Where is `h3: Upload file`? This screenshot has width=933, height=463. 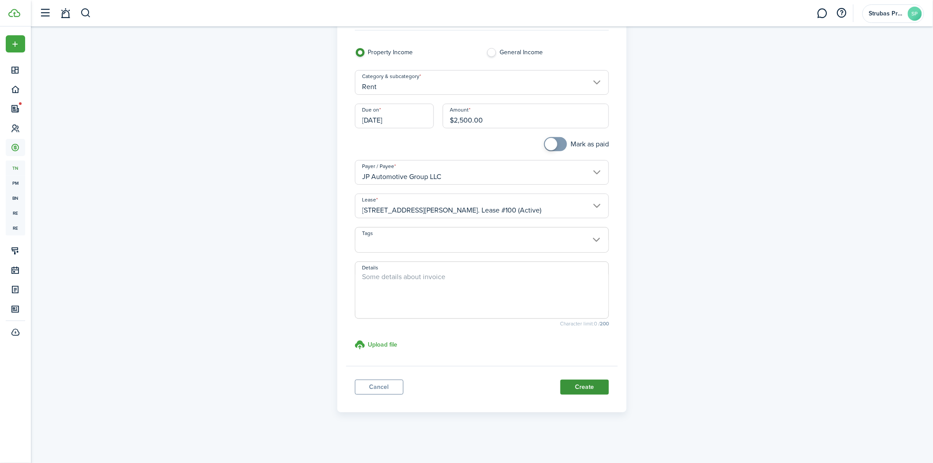
h3: Upload file is located at coordinates (383, 344).